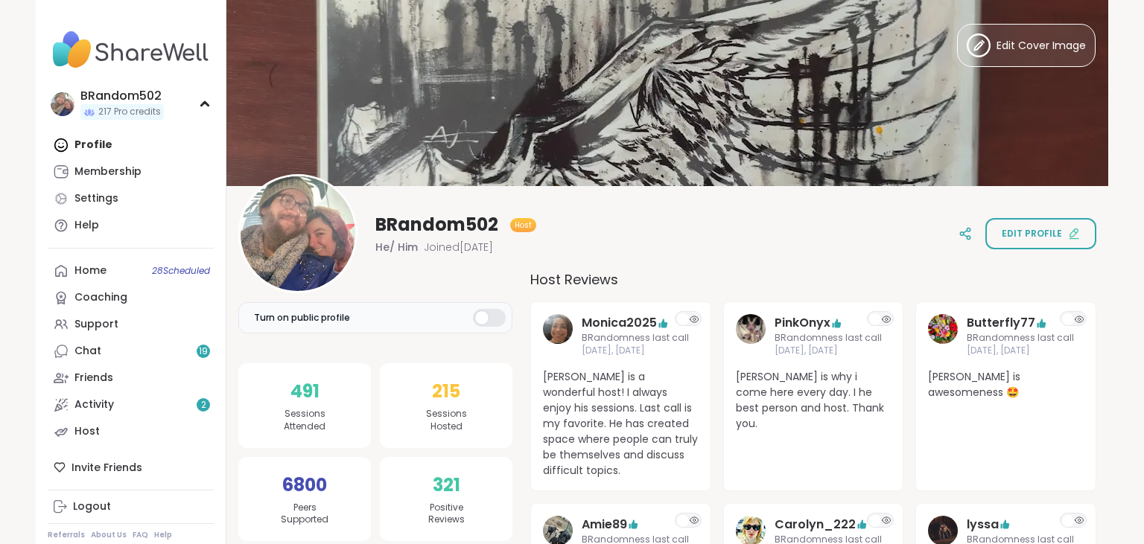 The width and height of the screenshot is (1144, 544). Describe the element at coordinates (140, 535) in the screenshot. I see `a: FAQ` at that location.